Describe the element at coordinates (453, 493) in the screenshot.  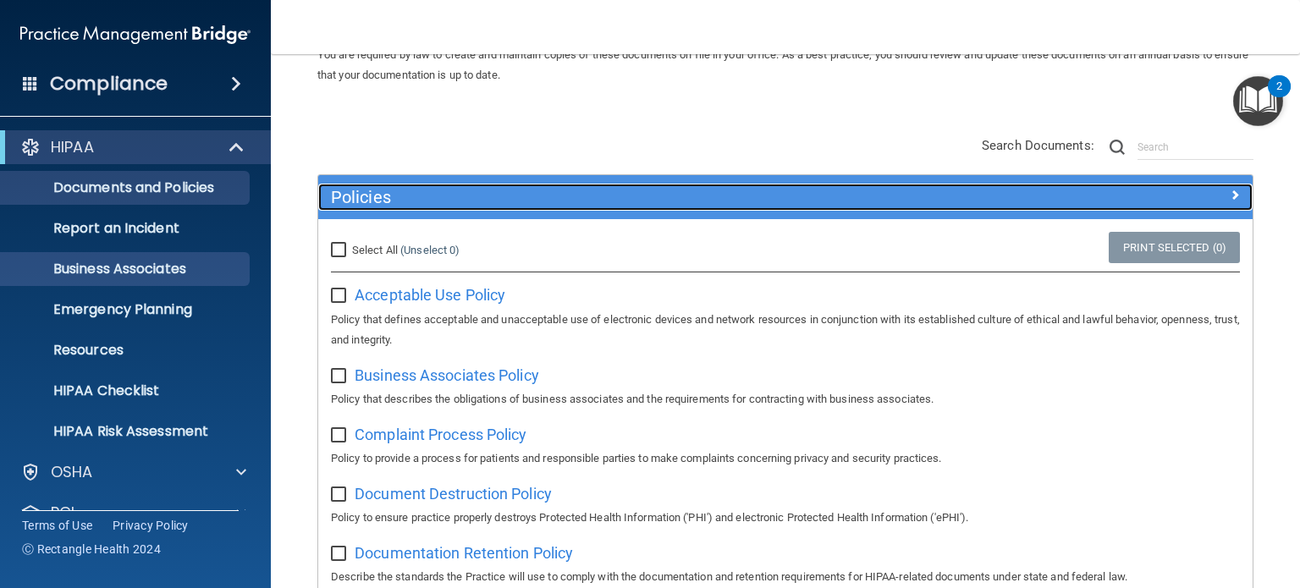
I see `span: Document Destruction Policy` at that location.